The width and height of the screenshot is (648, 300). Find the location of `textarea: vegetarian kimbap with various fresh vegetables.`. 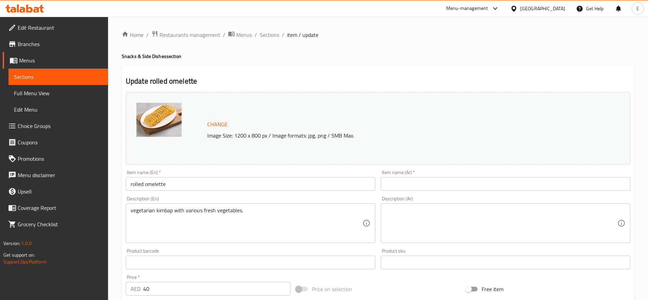

textarea: vegetarian kimbap with various fresh vegetables. is located at coordinates (246, 223).